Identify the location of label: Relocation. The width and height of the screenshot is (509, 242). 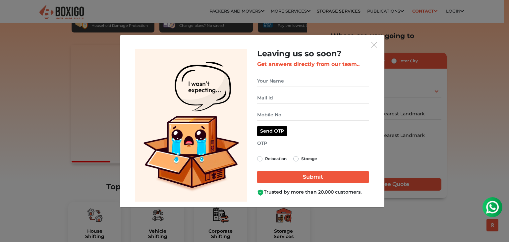
(276, 159).